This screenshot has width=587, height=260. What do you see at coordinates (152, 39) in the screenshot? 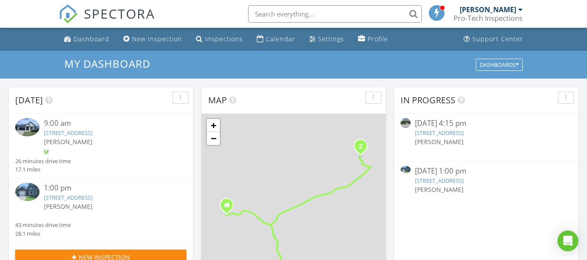
I see `a: New Inspection` at bounding box center [152, 39].